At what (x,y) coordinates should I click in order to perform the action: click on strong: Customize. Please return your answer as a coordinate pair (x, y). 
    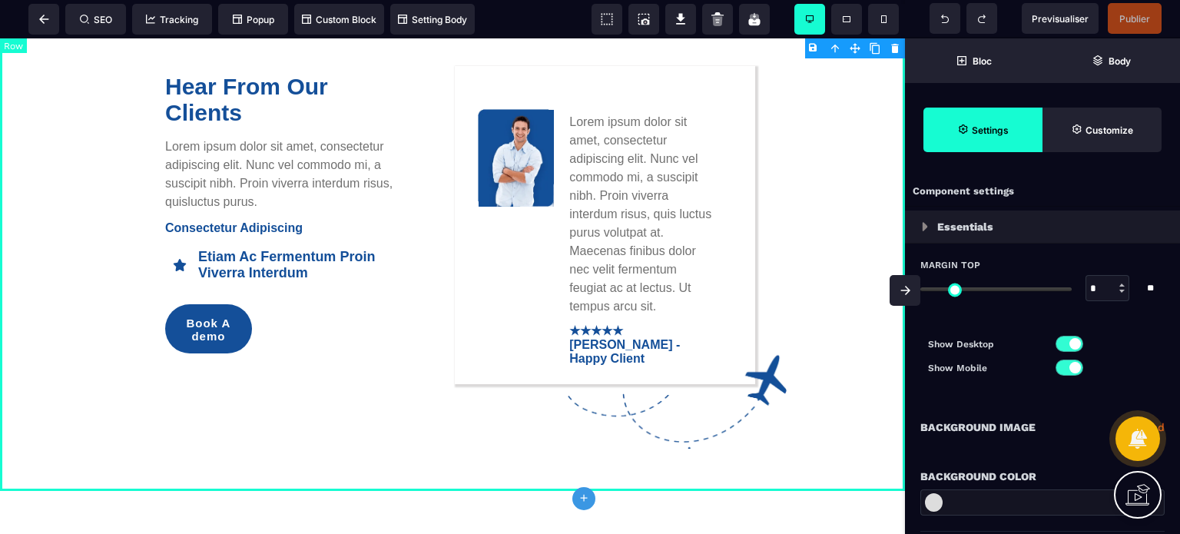
    Looking at the image, I should click on (1109, 130).